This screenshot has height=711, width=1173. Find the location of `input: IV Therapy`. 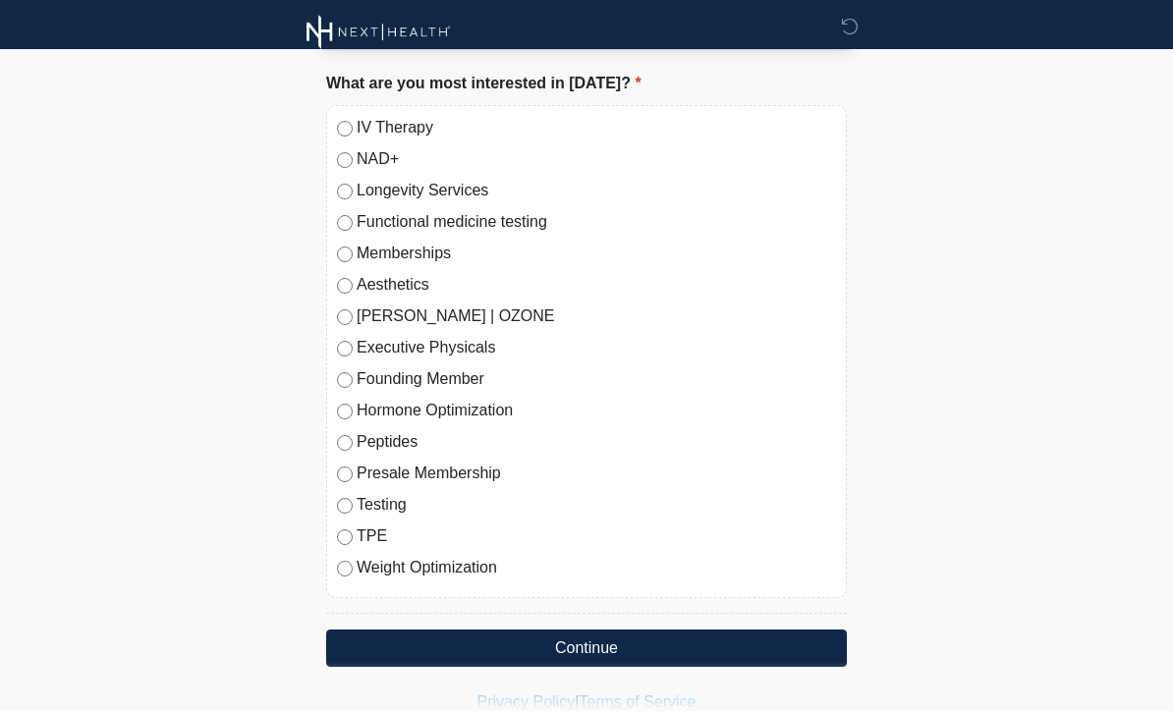

input: IV Therapy is located at coordinates (345, 129).